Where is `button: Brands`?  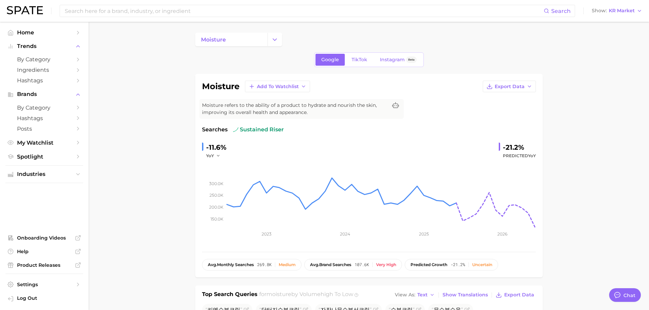 button: Brands is located at coordinates (44, 94).